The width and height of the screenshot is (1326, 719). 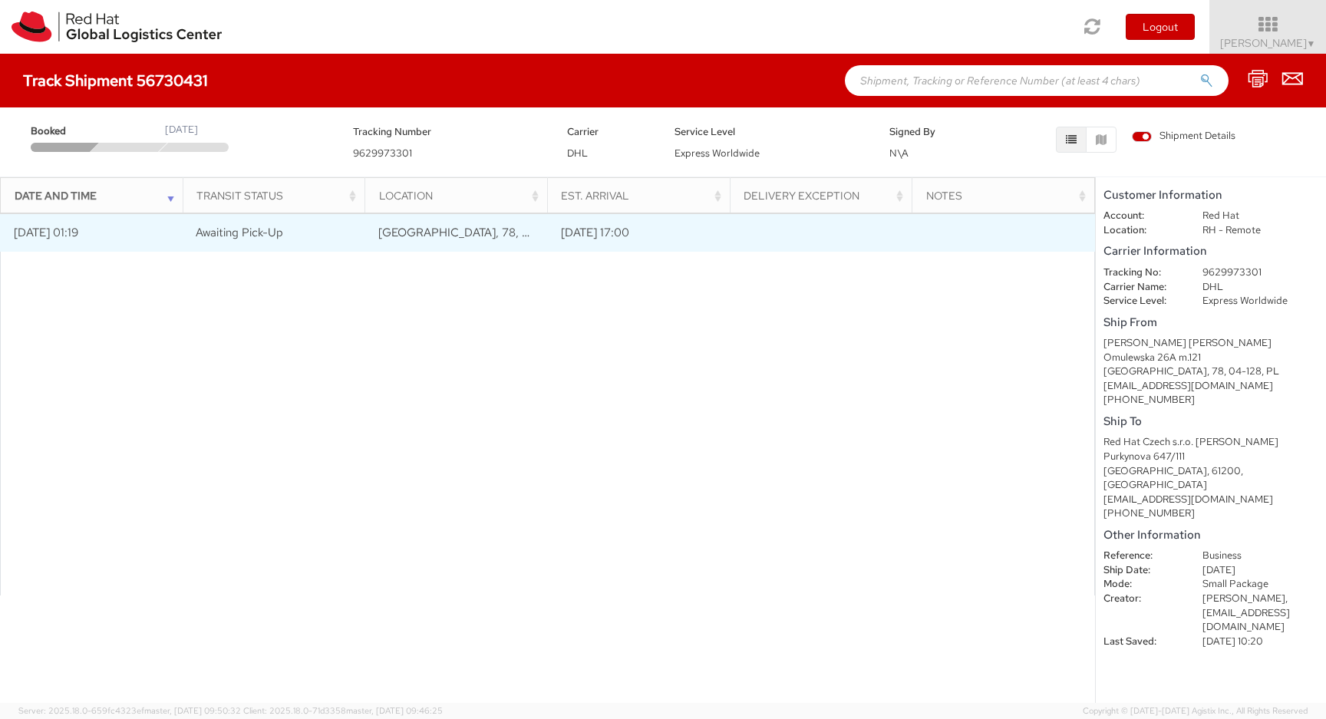 I want to click on span: Client: 2025.18.0-71d3358, so click(x=343, y=711).